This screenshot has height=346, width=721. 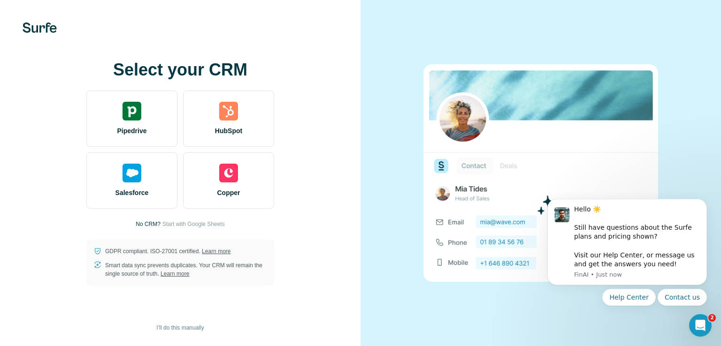 What do you see at coordinates (180, 328) in the screenshot?
I see `button: I’ll do this manually` at bounding box center [180, 328].